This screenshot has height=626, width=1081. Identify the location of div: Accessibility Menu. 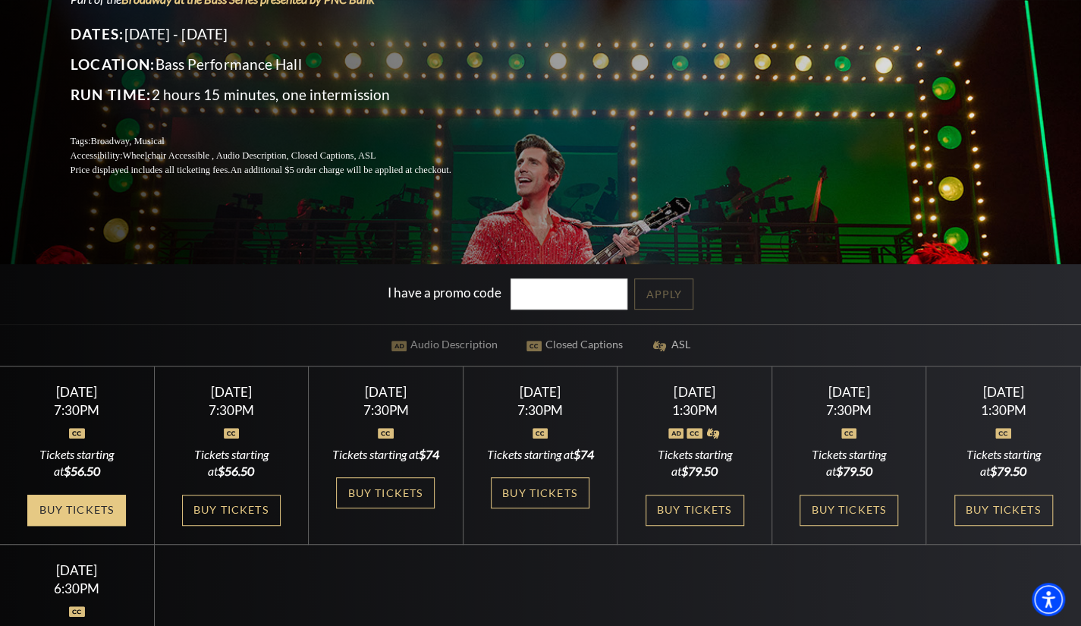
(1049, 599).